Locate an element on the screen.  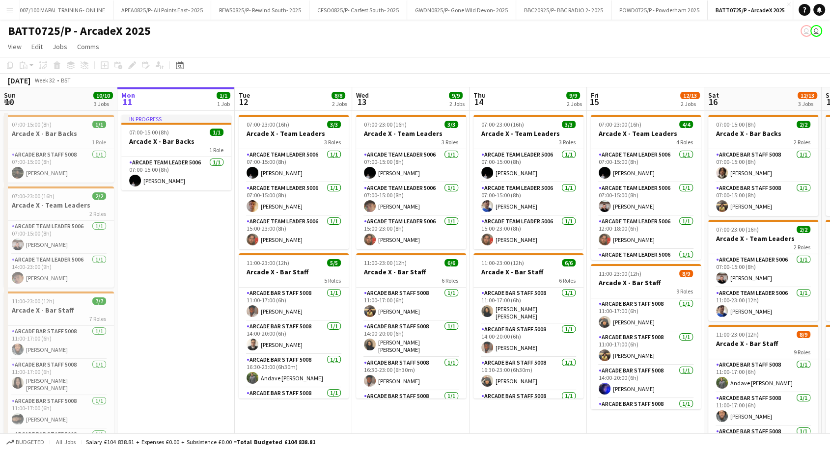
app-card-role: Arcade Team Leader 50061/114:00-23:00 (9h) is located at coordinates (646, 266).